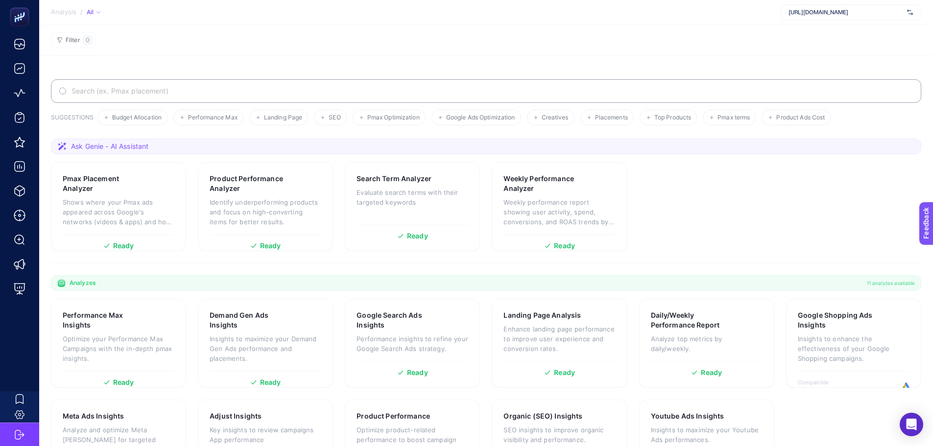 The height and width of the screenshot is (446, 933). What do you see at coordinates (394, 179) in the screenshot?
I see `h3: Search Term Analyzer` at bounding box center [394, 179].